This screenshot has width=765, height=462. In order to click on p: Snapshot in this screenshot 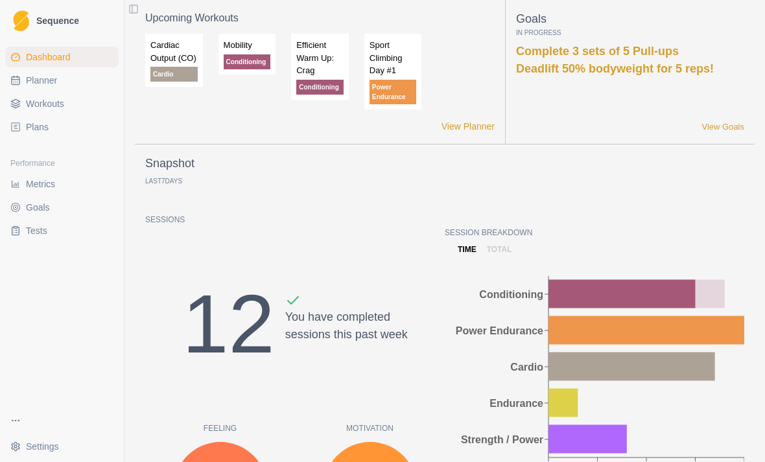, I will do `click(170, 163)`.